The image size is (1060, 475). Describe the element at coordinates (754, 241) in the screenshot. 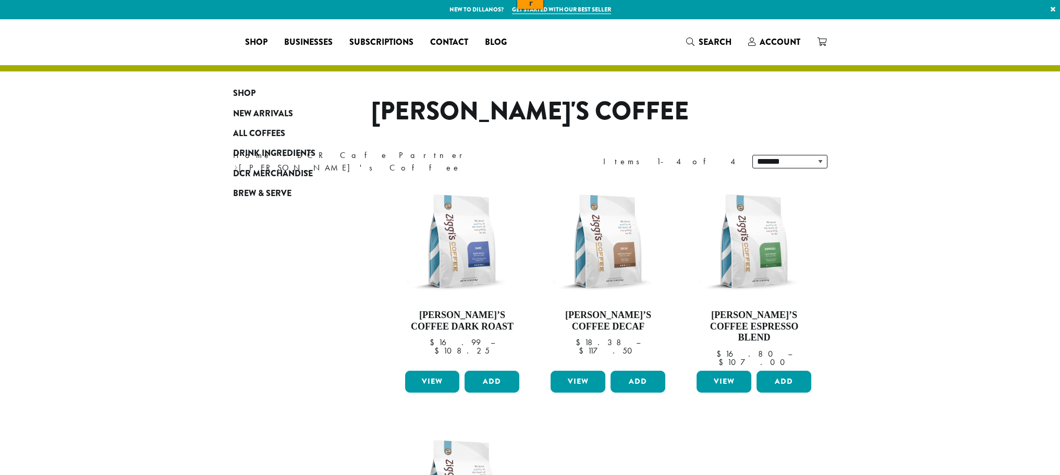

I see `img: Ziggis-Espresso-Blend-12-oz.png` at that location.